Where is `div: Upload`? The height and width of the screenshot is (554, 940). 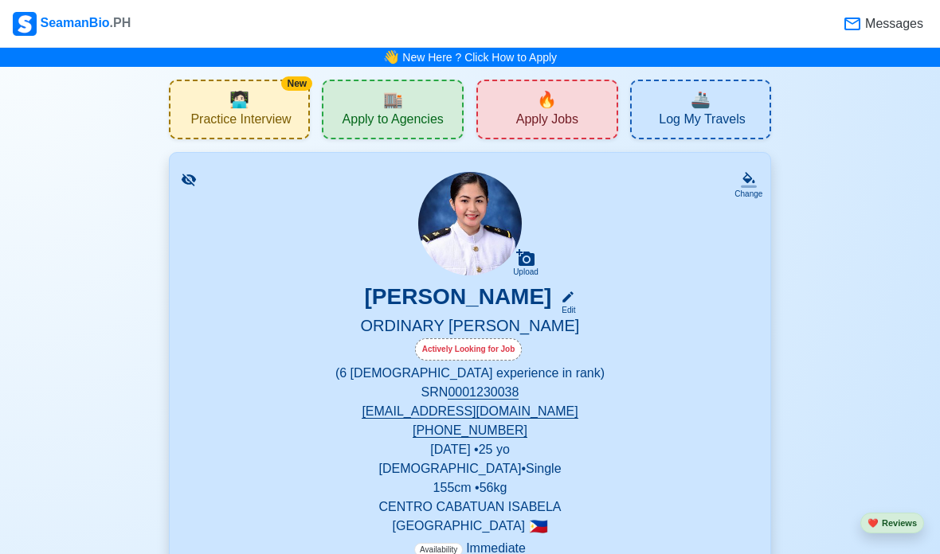
div: Upload is located at coordinates (526, 272).